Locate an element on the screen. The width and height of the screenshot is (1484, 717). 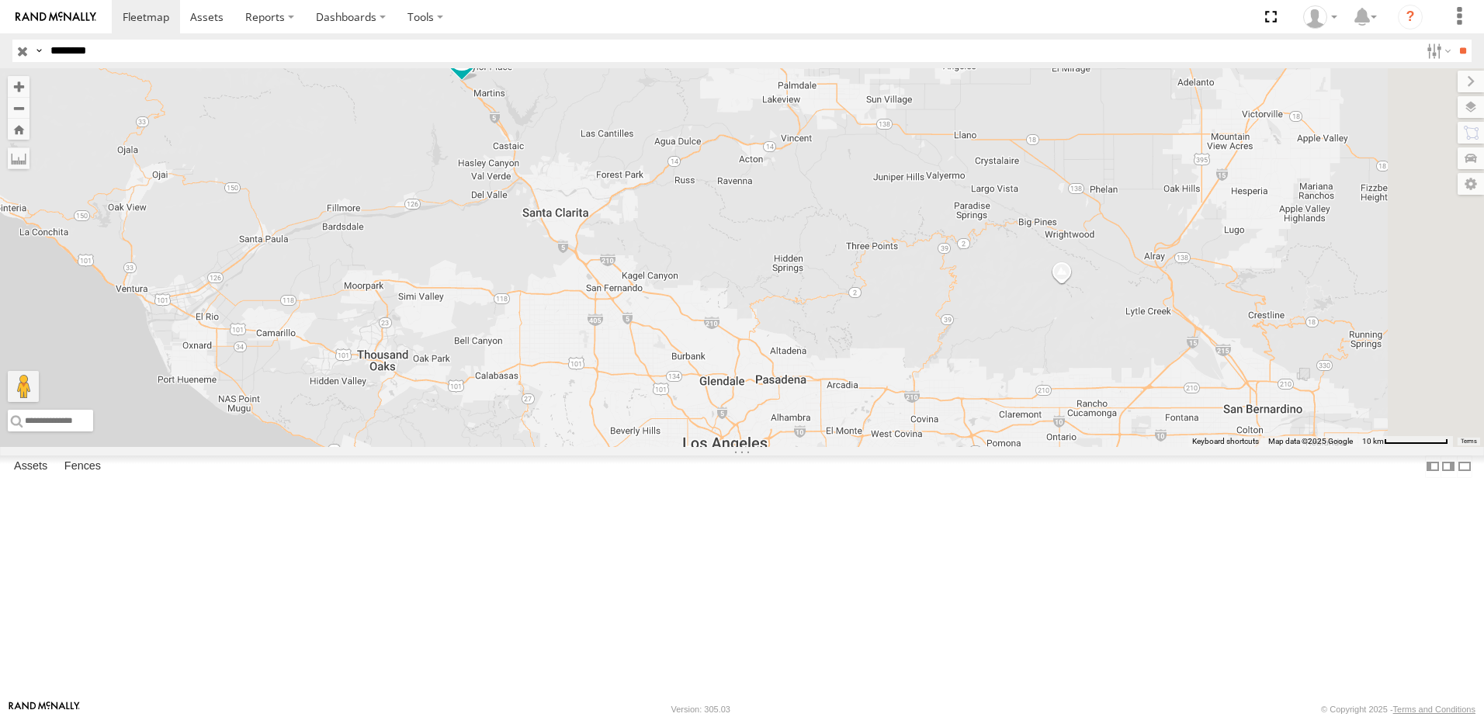
div: Zulema McIntosch is located at coordinates (1320, 17).